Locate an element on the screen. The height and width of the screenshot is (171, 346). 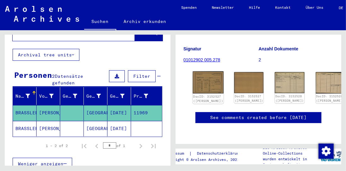
p: 2 is located at coordinates (297, 60).